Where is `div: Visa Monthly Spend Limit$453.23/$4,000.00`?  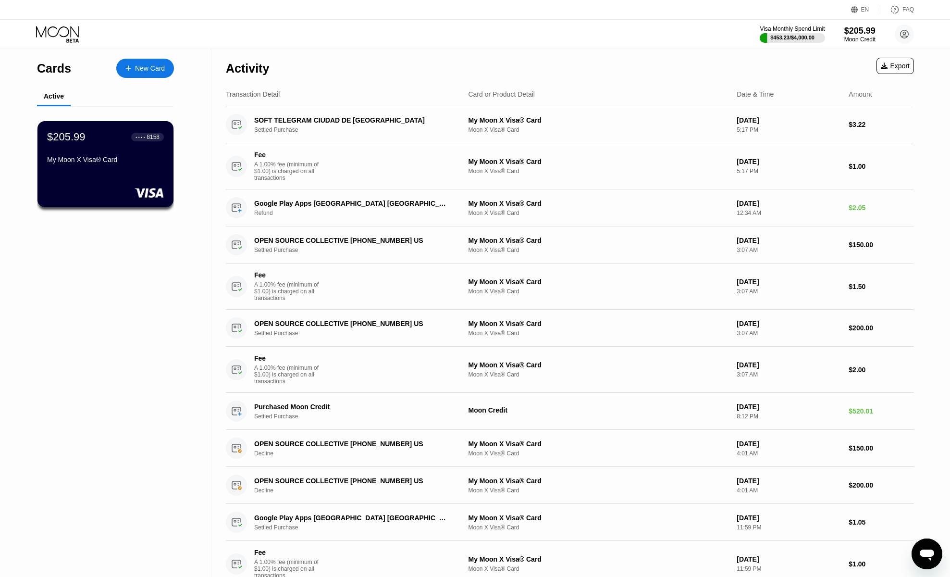 div: Visa Monthly Spend Limit$453.23/$4,000.00 is located at coordinates (792, 34).